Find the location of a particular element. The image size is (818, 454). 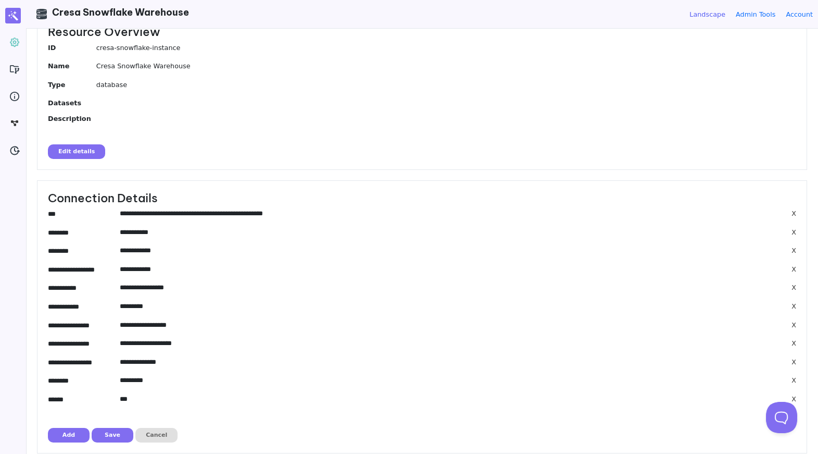

a: Landscape is located at coordinates (707, 14).